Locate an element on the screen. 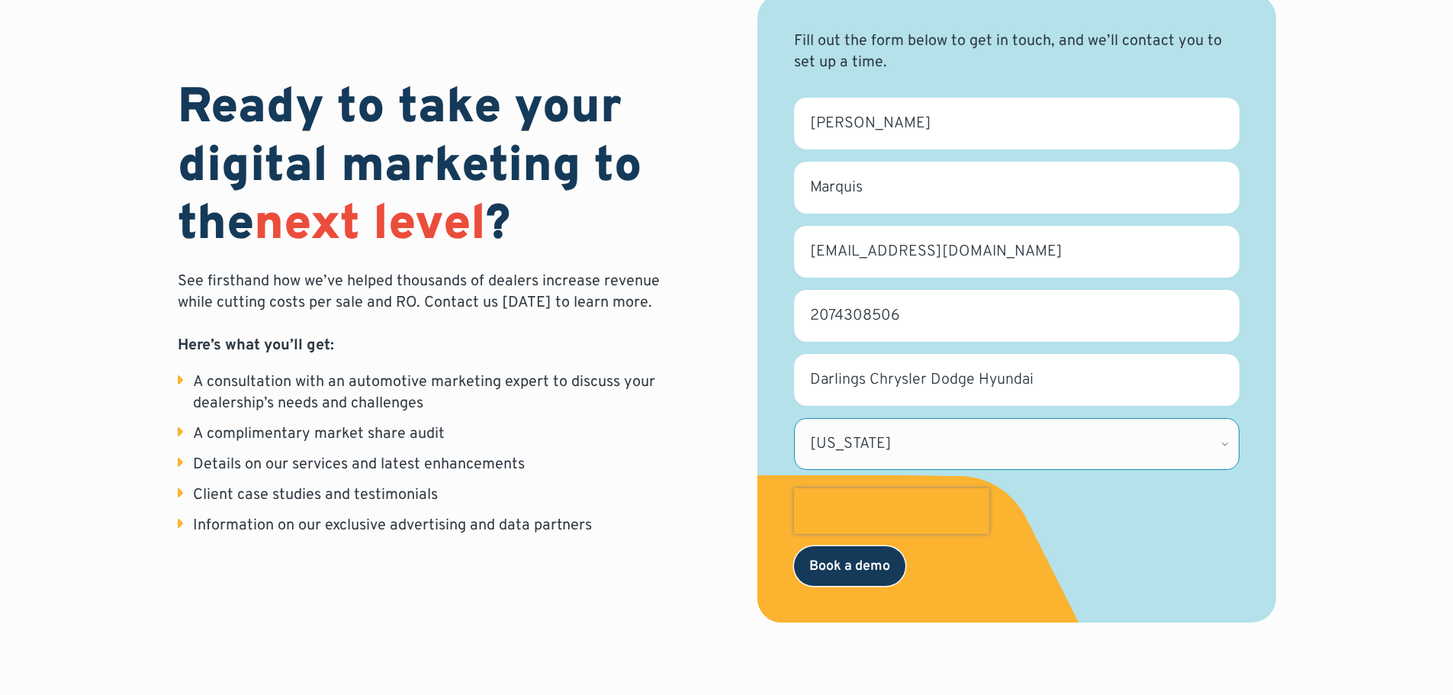 The image size is (1453, 695). div: A complimentary market share audit is located at coordinates (319, 434).